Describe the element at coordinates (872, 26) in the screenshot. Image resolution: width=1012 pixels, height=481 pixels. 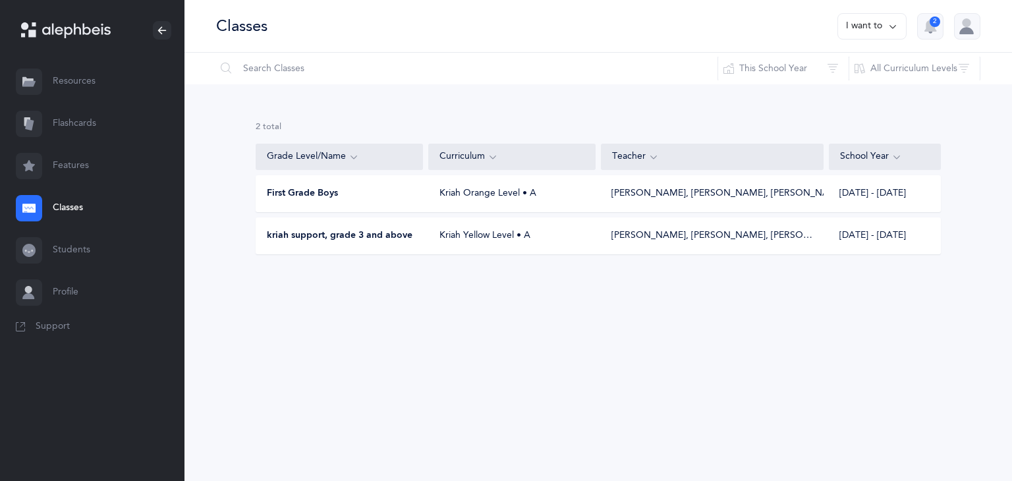
I see `button: I want to` at that location.